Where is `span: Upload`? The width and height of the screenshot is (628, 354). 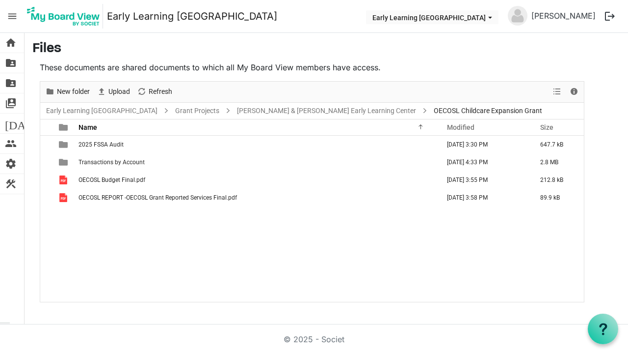 span: Upload is located at coordinates (119, 91).